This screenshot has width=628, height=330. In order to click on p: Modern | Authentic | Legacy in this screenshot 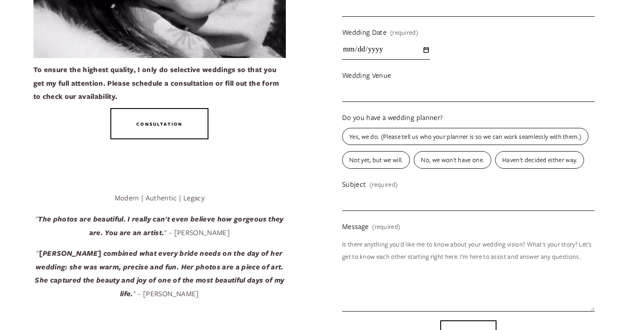, I will do `click(160, 198)`.